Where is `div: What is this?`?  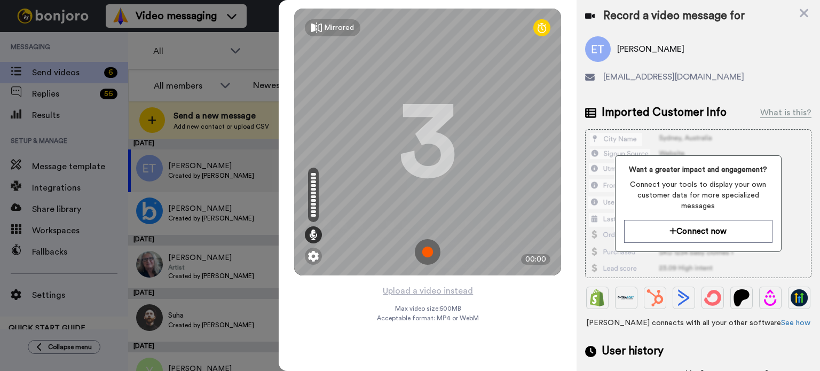
div: What is this? is located at coordinates (786, 113).